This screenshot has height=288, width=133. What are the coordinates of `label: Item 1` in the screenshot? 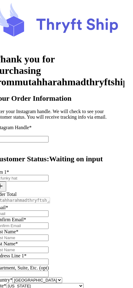 It's located at (10, 172).